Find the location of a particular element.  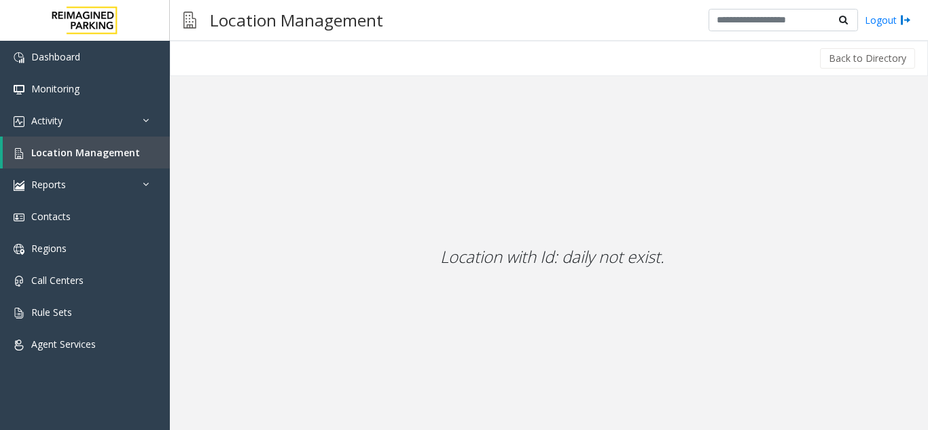

span: Call Centers is located at coordinates (57, 280).